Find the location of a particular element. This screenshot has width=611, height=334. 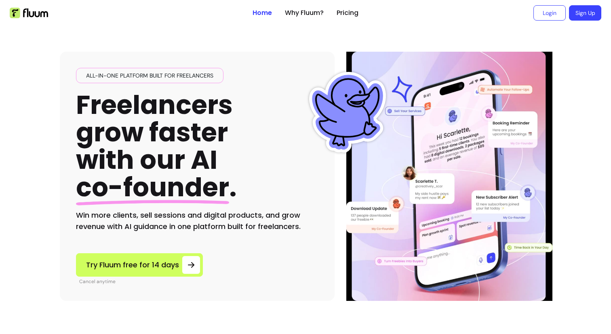

a: Sign Up is located at coordinates (585, 13).